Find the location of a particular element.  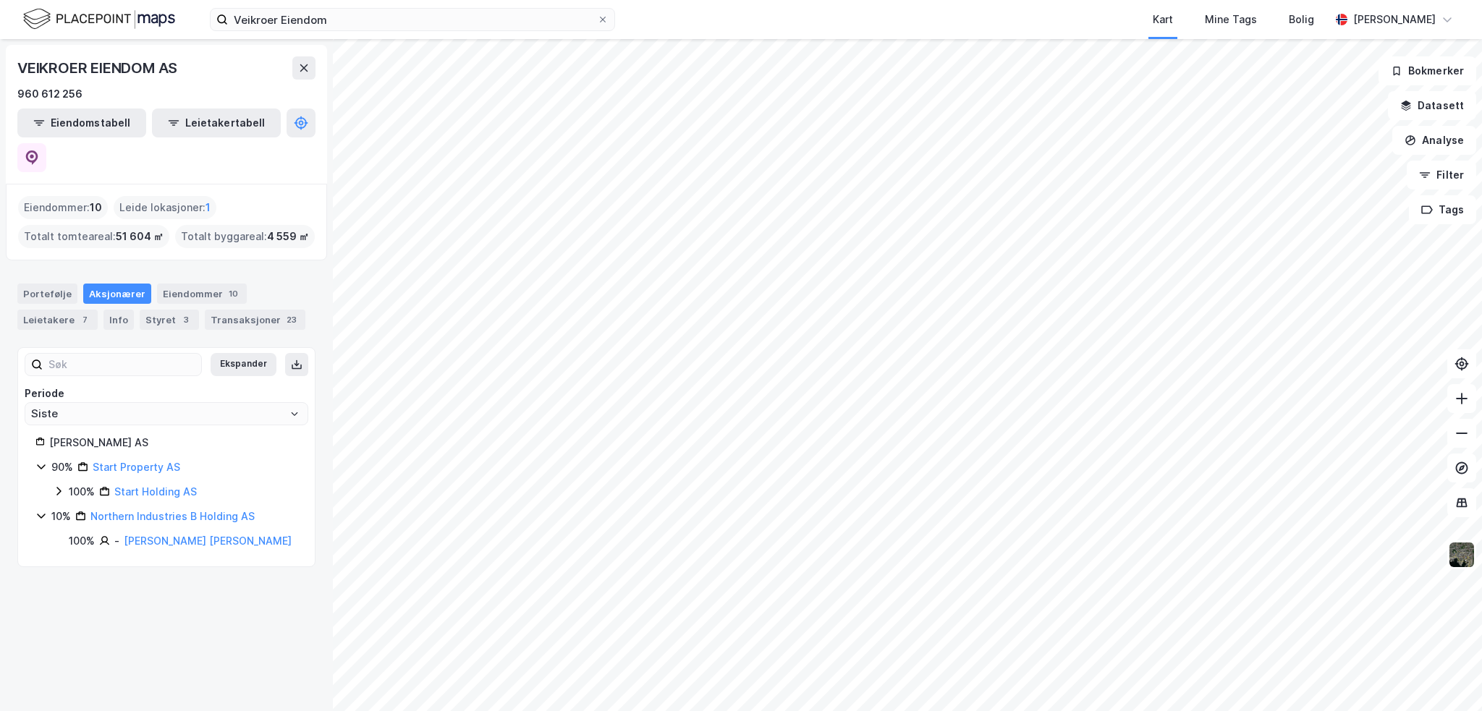

div: 3 is located at coordinates (186, 320).